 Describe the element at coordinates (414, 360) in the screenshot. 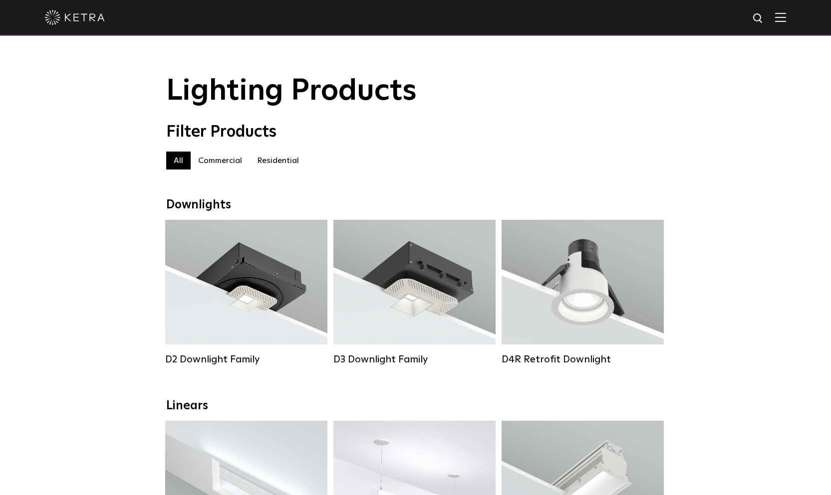

I see `div: D3 Downlight Family` at that location.